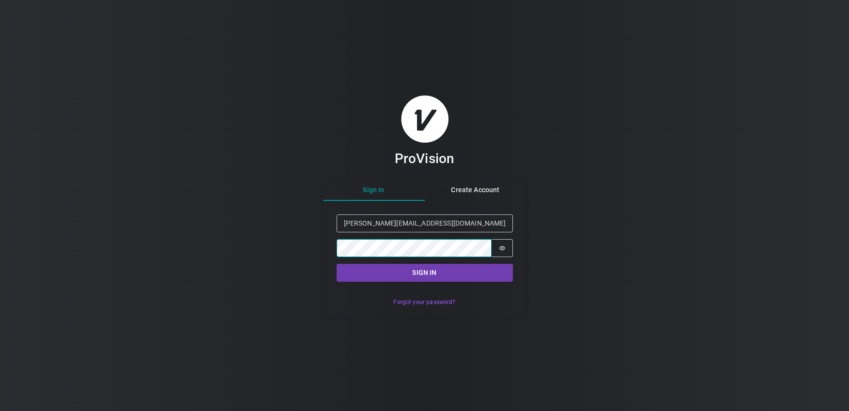 The image size is (849, 411). I want to click on button: Sign In, so click(374, 190).